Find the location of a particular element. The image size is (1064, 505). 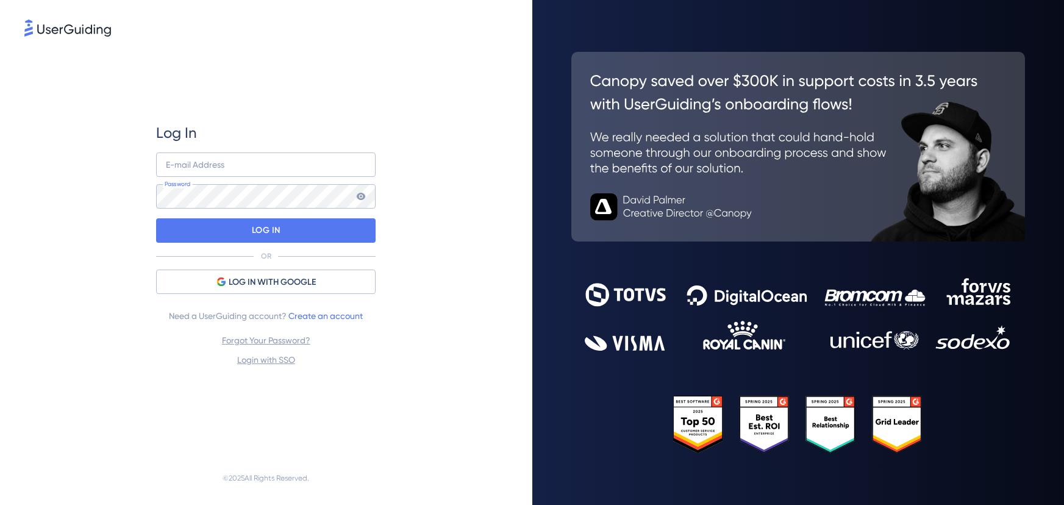

img: 25303e33045975176eb484905ab012ff.svg is located at coordinates (798, 424).